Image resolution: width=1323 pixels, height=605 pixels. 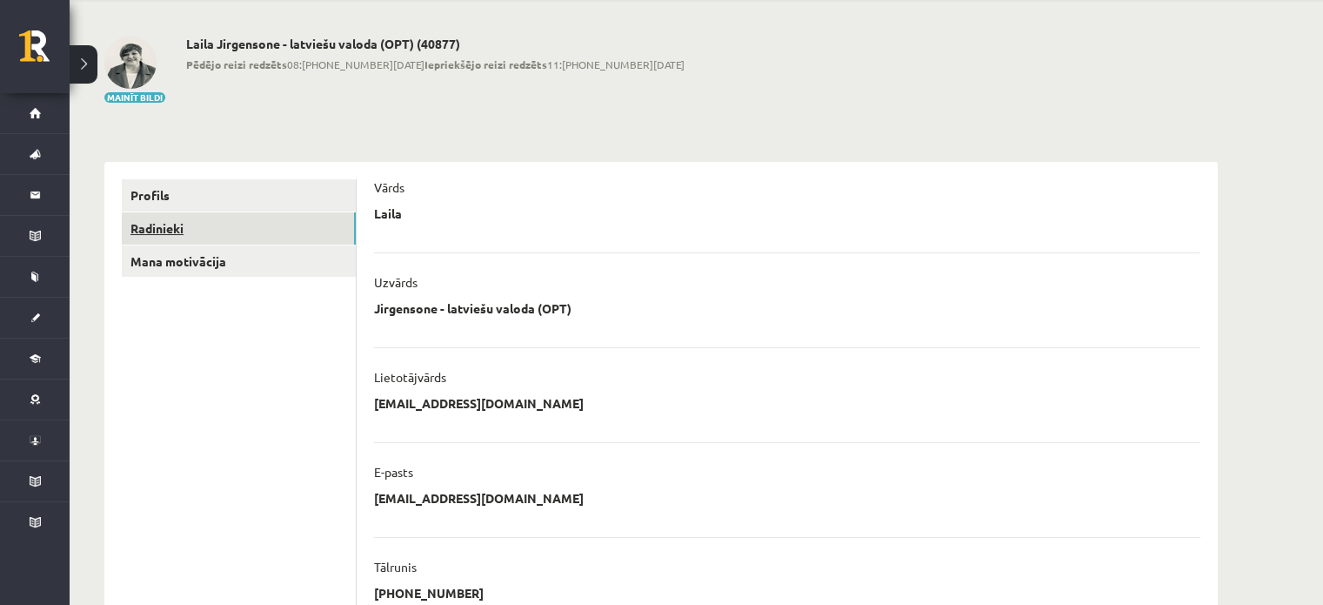 What do you see at coordinates (472, 308) in the screenshot?
I see `p: Jirgensone - latviešu valoda (OPT)` at bounding box center [472, 308].